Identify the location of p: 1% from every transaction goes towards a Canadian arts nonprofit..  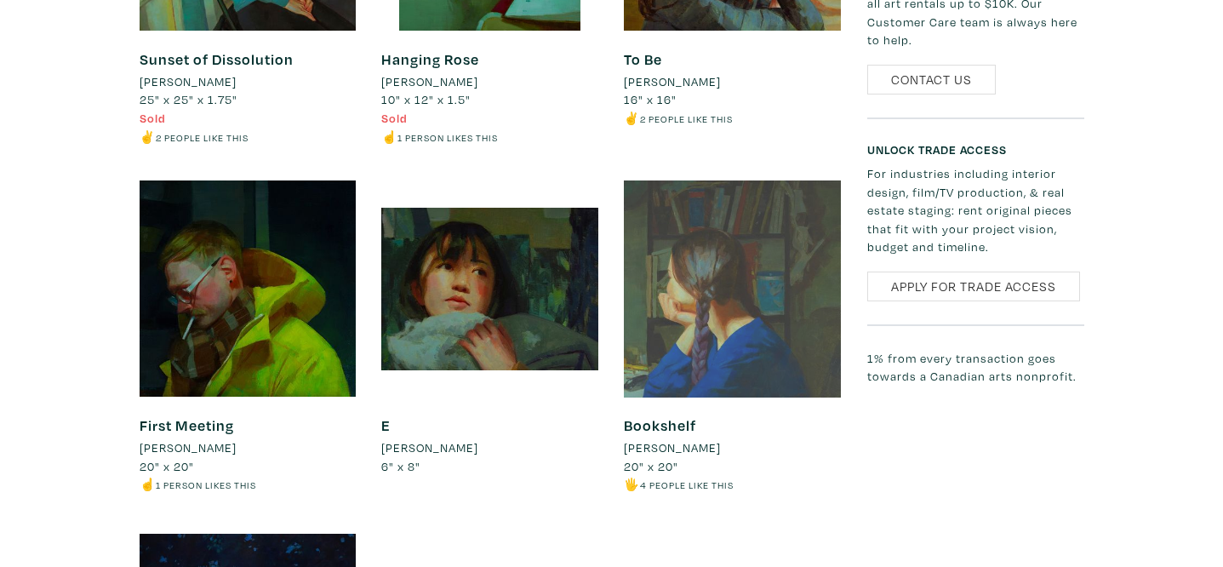
(975, 367).